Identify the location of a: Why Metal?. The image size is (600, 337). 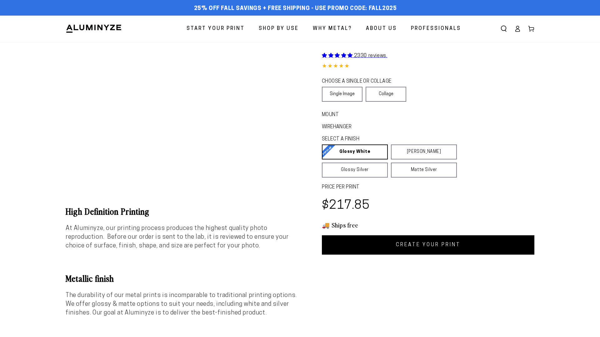
(332, 29).